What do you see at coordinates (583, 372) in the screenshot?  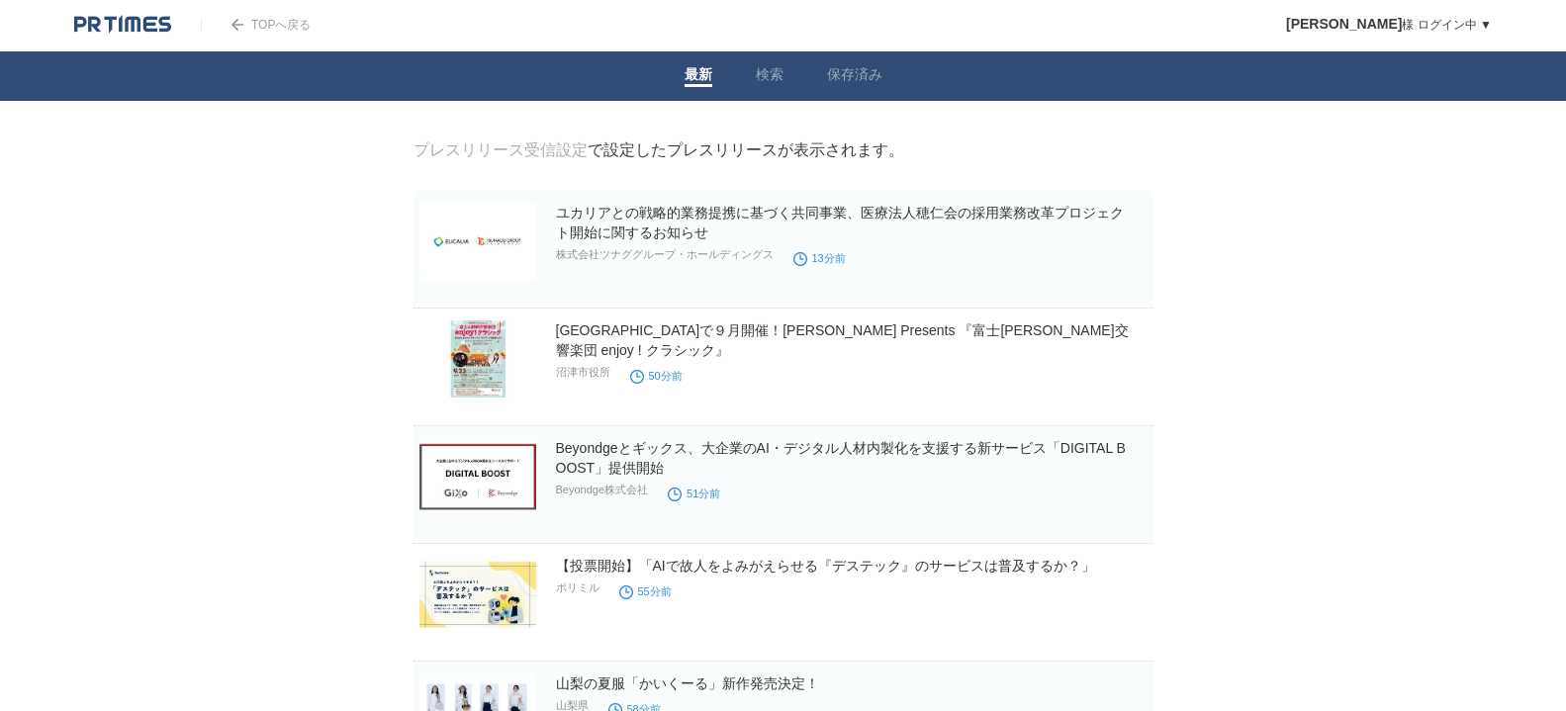 I see `p: 沼津市役所` at bounding box center [583, 372].